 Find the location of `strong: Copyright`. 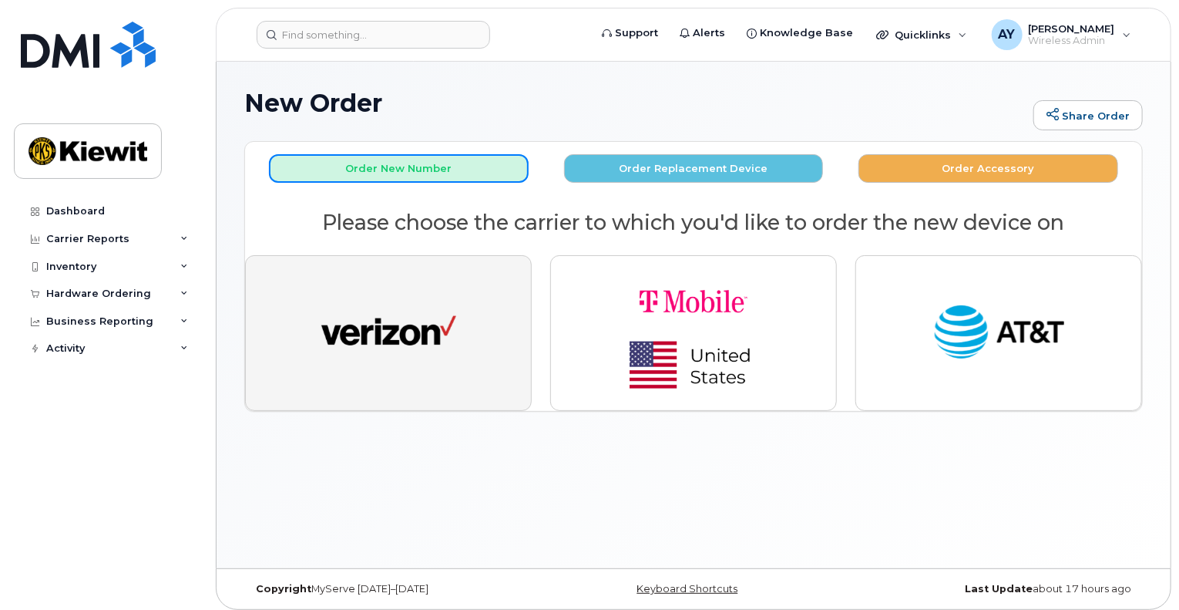

strong: Copyright is located at coordinates (284, 588).